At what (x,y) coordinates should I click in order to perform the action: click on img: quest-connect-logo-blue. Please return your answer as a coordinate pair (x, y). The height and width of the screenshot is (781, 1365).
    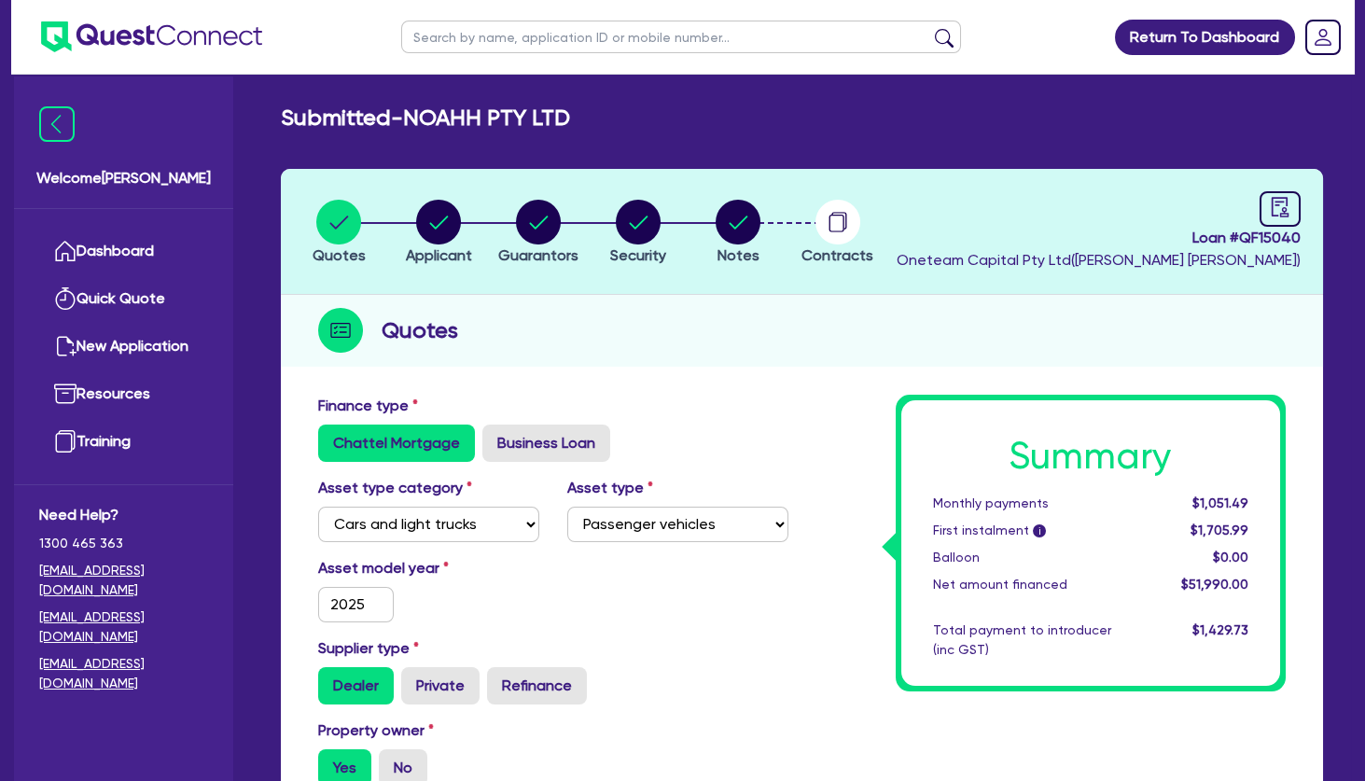
    Looking at the image, I should click on (151, 36).